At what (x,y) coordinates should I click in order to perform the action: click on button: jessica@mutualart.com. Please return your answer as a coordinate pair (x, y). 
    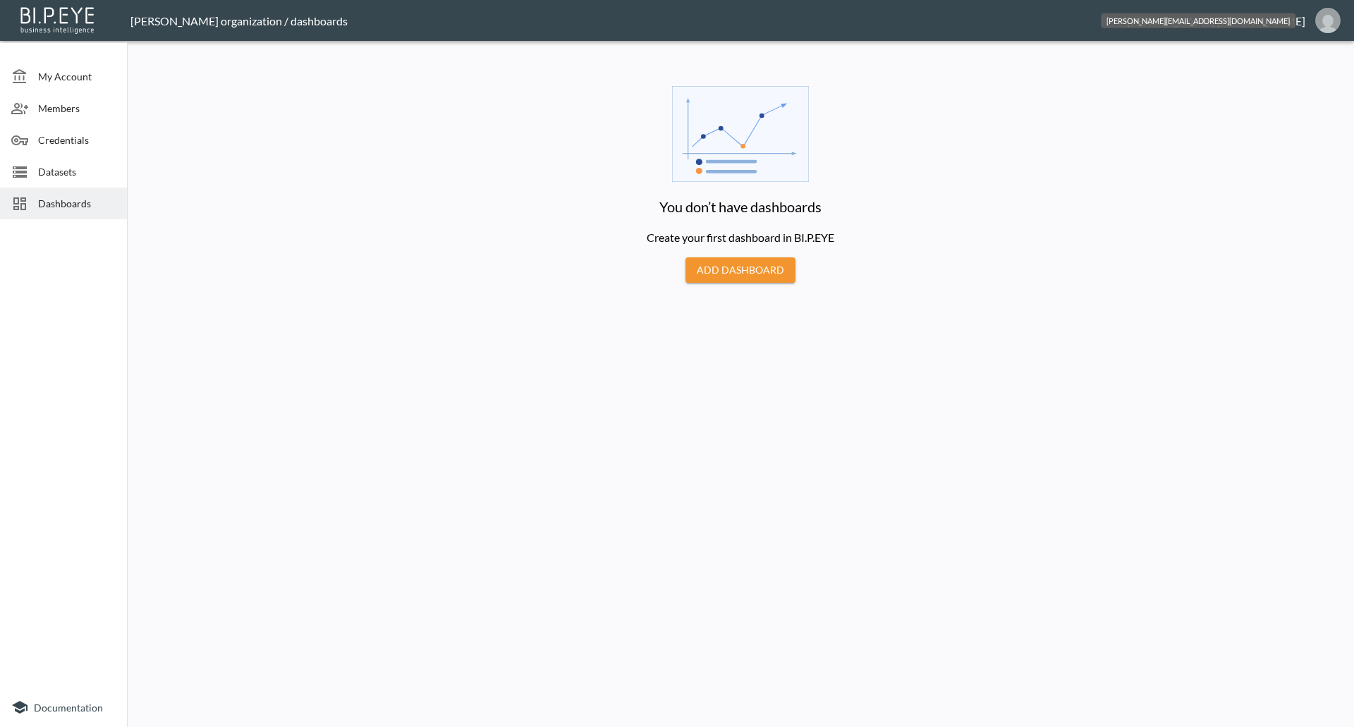
    Looking at the image, I should click on (1328, 20).